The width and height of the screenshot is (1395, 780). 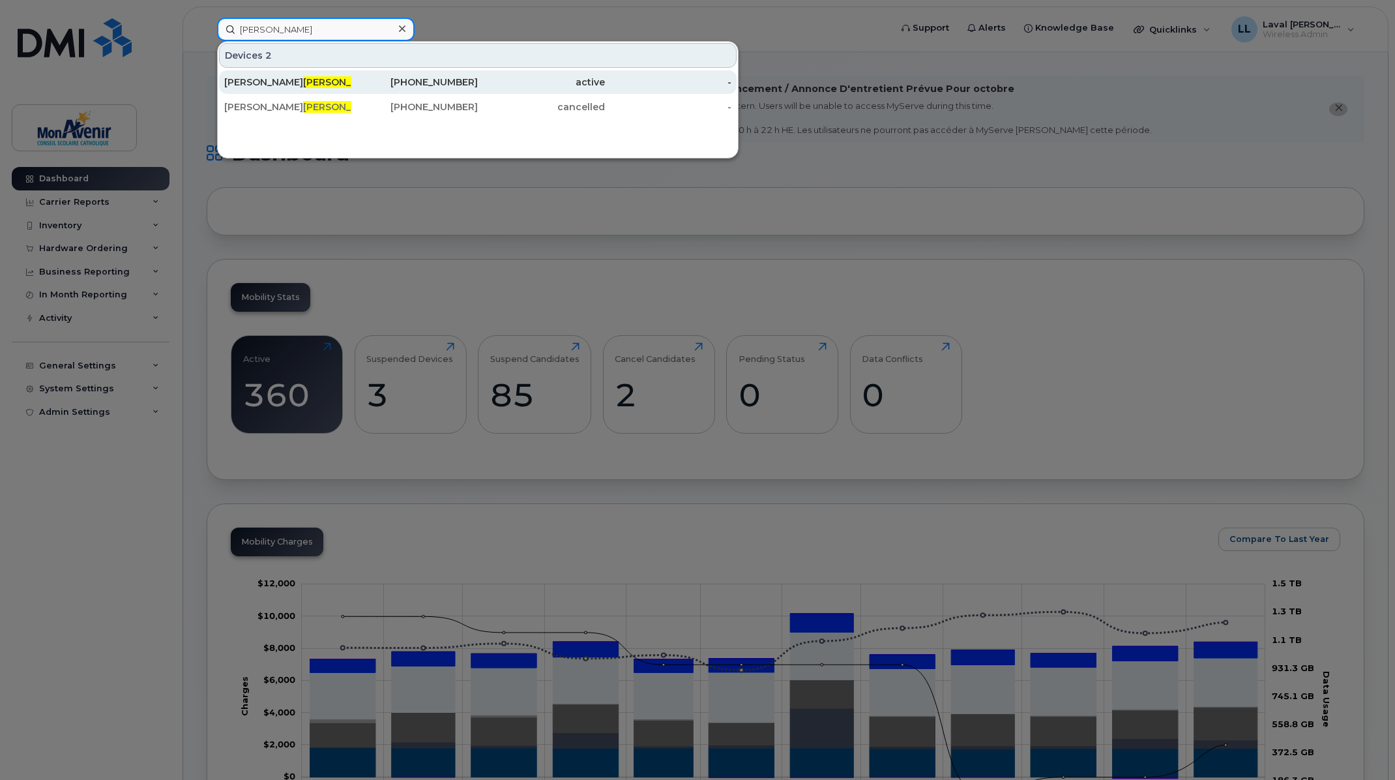 What do you see at coordinates (541, 107) in the screenshot?
I see `div: cancelled` at bounding box center [541, 107].